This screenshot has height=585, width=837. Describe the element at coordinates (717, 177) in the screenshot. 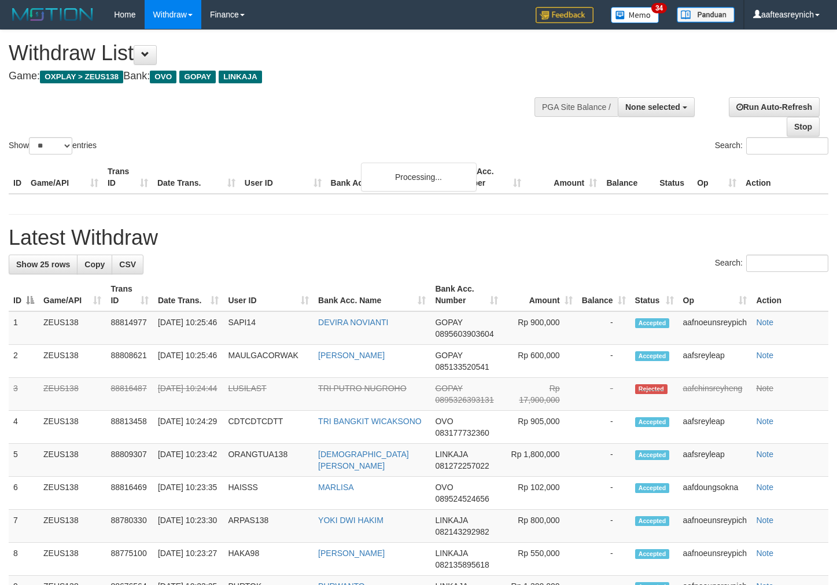

I see `th: Op` at that location.